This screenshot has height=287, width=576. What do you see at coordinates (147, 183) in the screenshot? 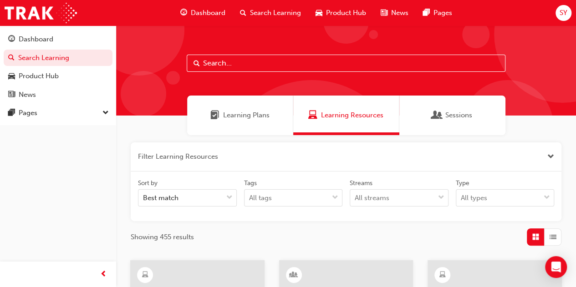
I see `div: Sort by` at bounding box center [147, 183].